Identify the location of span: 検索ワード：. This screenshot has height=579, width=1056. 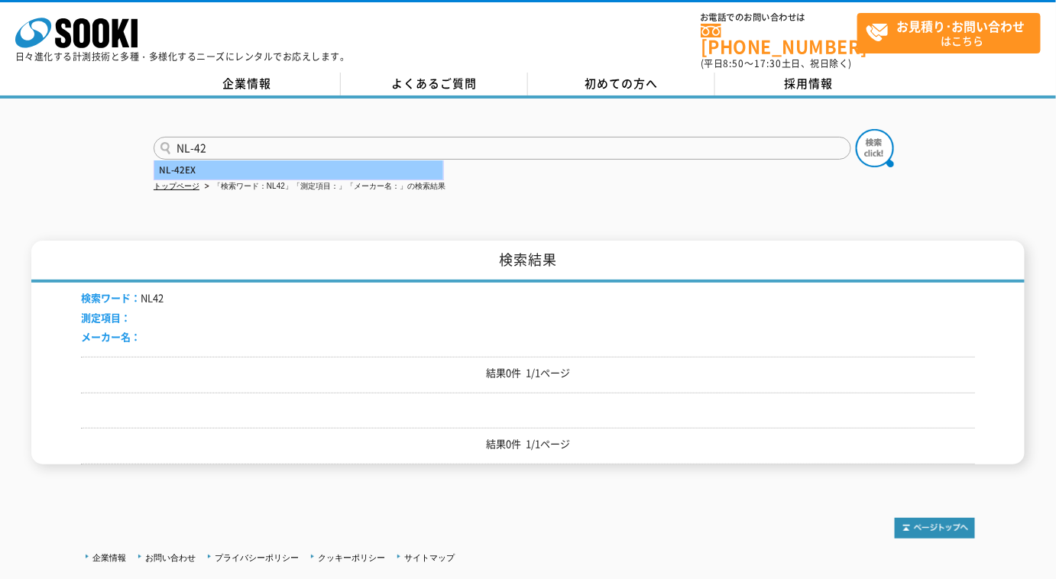
(111, 297).